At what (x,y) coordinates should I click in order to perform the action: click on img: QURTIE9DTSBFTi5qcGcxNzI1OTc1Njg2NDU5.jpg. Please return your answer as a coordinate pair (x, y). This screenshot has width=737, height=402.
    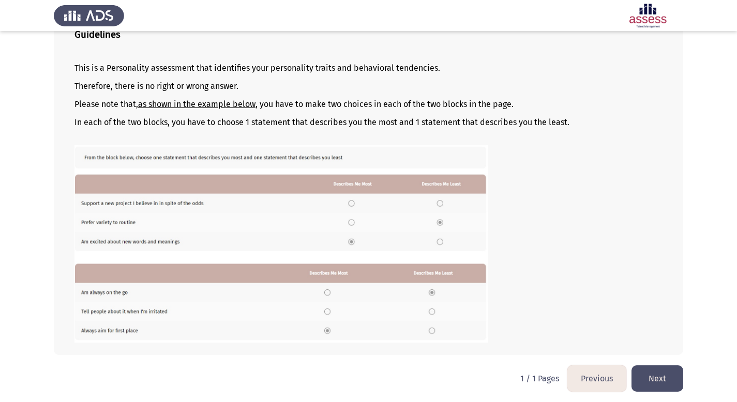
    Looking at the image, I should click on (281, 244).